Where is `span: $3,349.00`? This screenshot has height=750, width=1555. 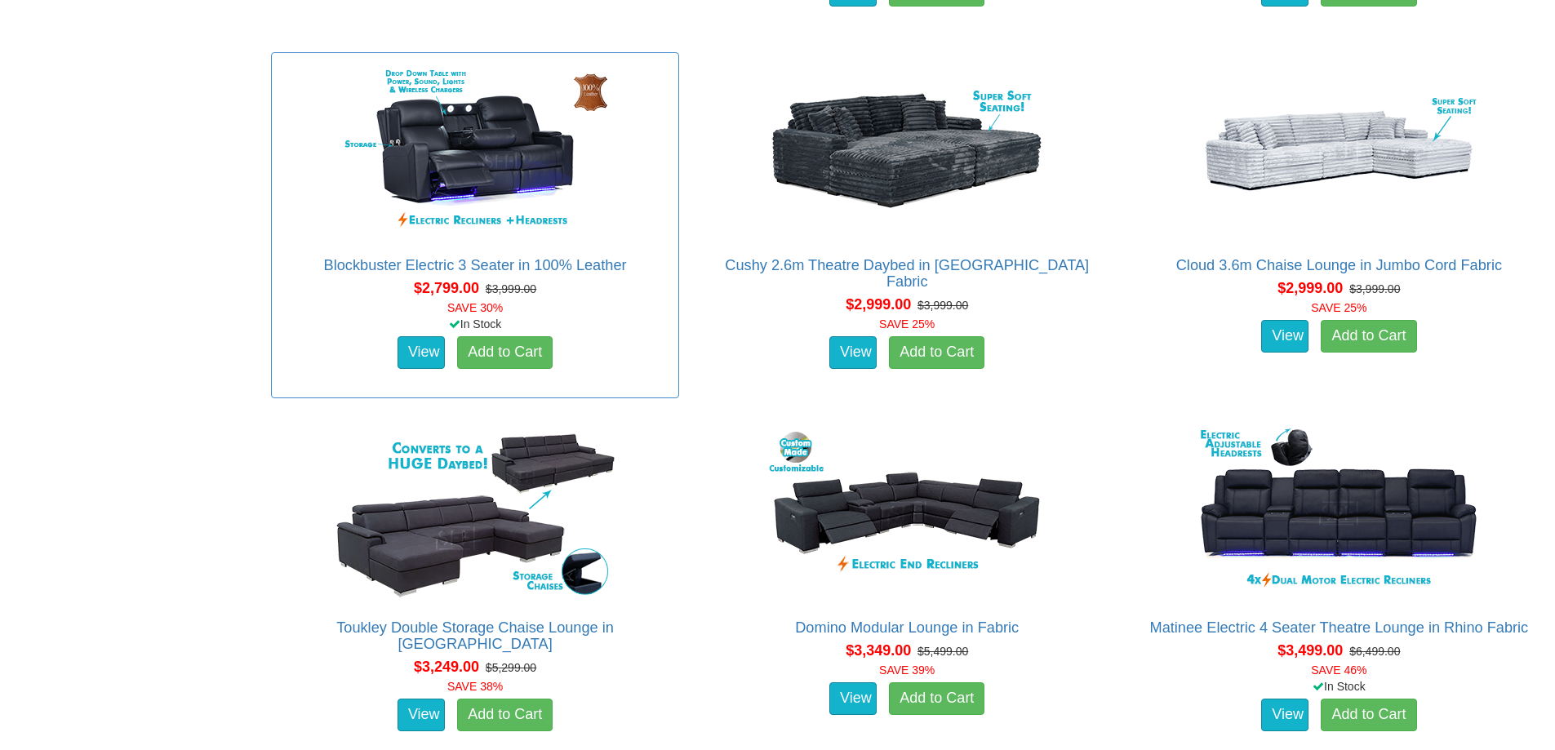 span: $3,349.00 is located at coordinates (878, 650).